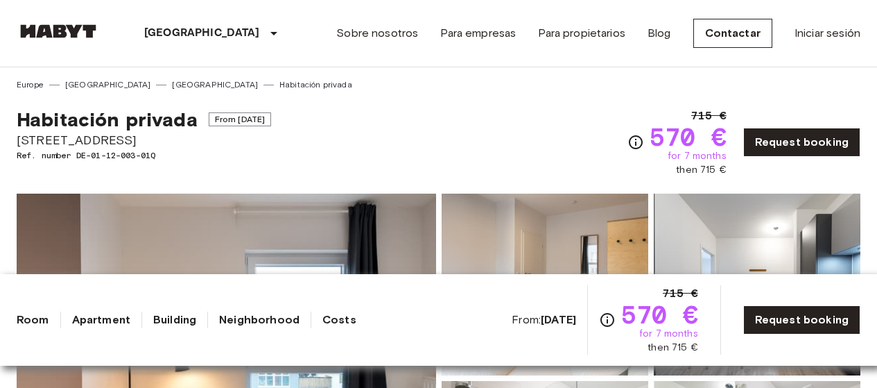  What do you see at coordinates (30, 85) in the screenshot?
I see `a: Europe` at bounding box center [30, 85].